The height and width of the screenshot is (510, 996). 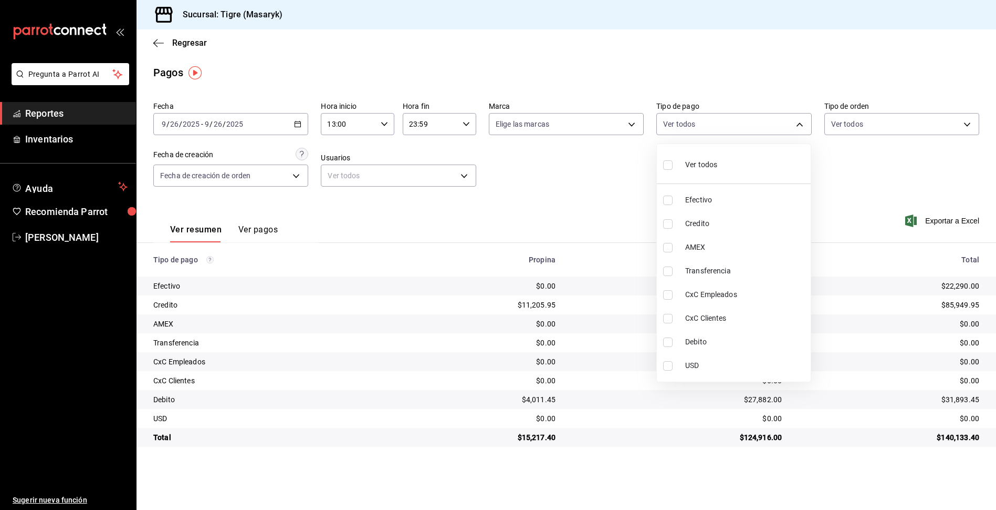 What do you see at coordinates (195, 72) in the screenshot?
I see `img: Tooltip marker` at bounding box center [195, 72].